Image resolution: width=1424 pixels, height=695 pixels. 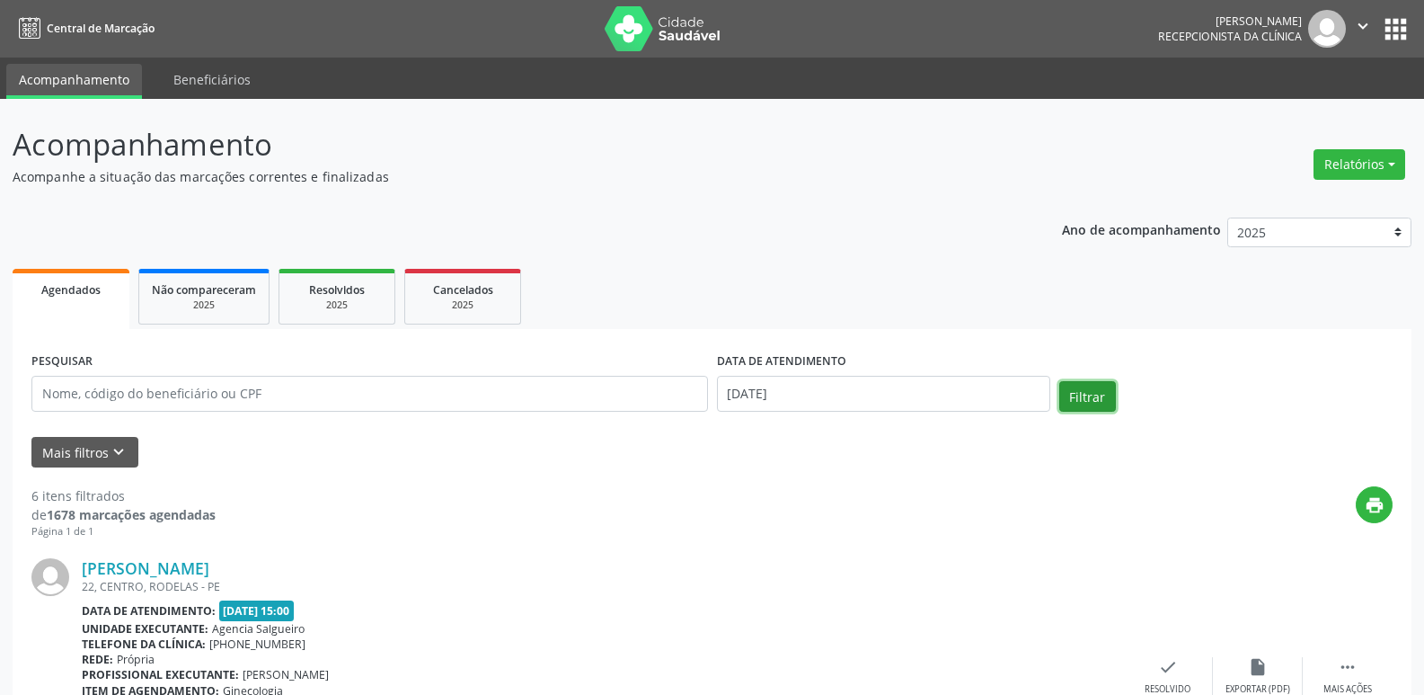 What do you see at coordinates (258, 628) in the screenshot?
I see `span: Agencia Salgueiro` at bounding box center [258, 628].